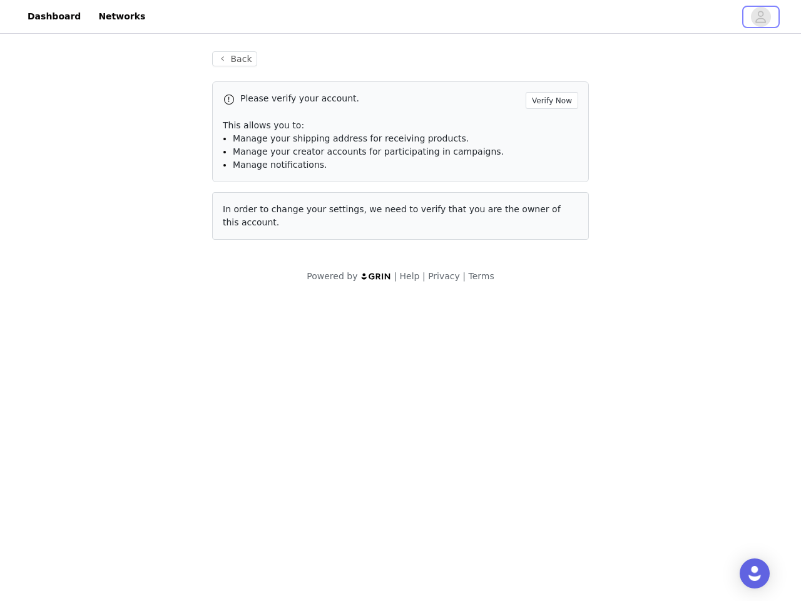 This screenshot has height=601, width=801. What do you see at coordinates (755, 573) in the screenshot?
I see `div: Open Intercom Messenger` at bounding box center [755, 573].